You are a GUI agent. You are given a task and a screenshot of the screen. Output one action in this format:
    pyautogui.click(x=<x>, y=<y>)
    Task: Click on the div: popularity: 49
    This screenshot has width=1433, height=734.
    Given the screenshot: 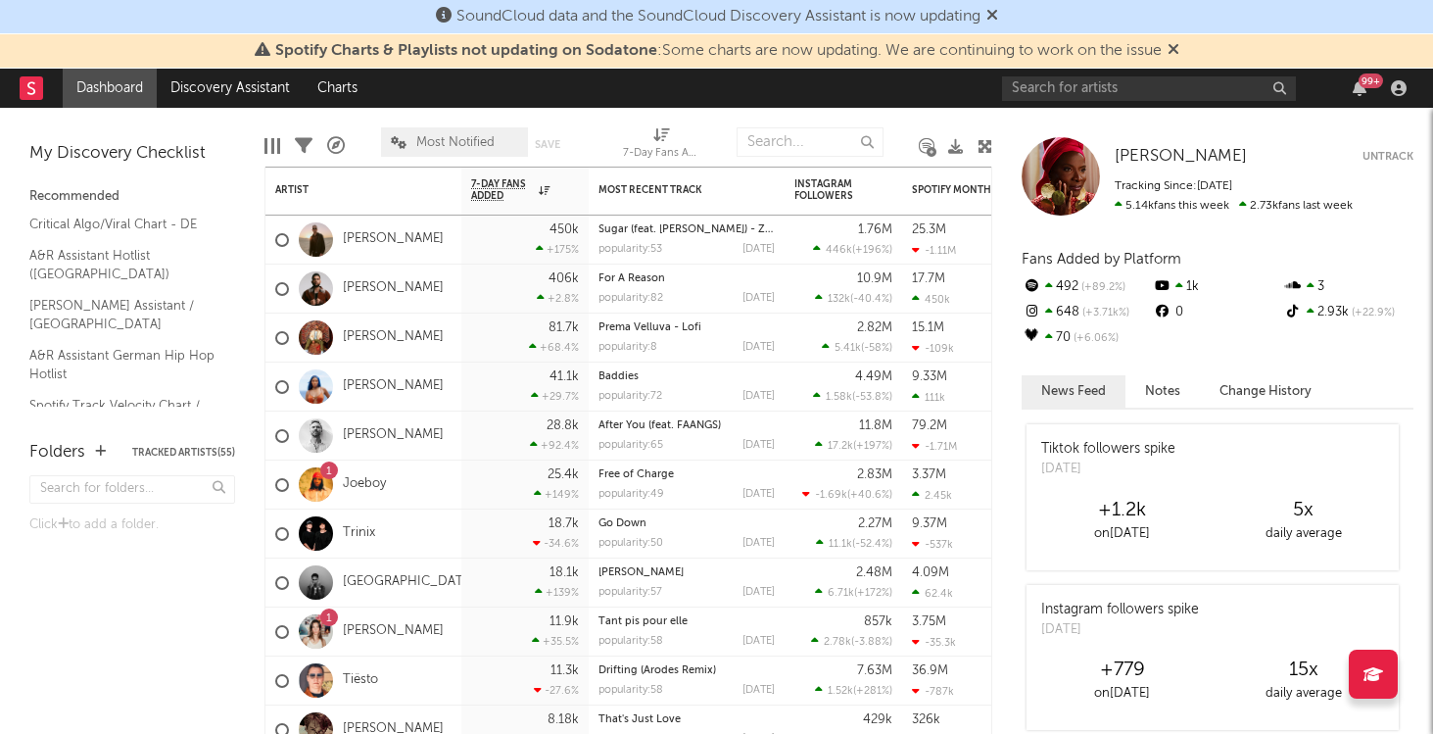 What is the action you would take?
    pyautogui.click(x=631, y=494)
    